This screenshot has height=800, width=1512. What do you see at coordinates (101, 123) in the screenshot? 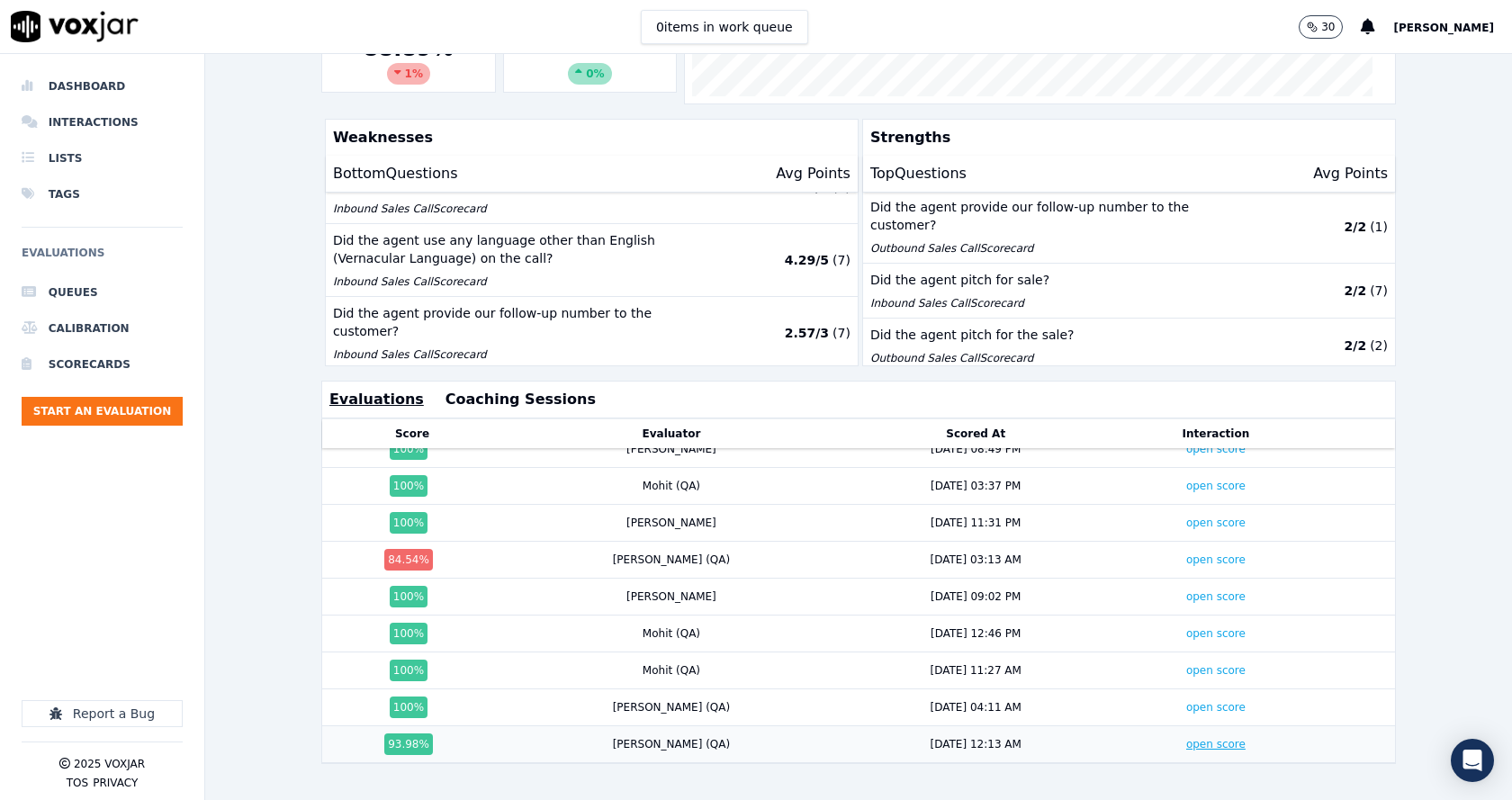
I see `li: Interactions` at bounding box center [101, 123].